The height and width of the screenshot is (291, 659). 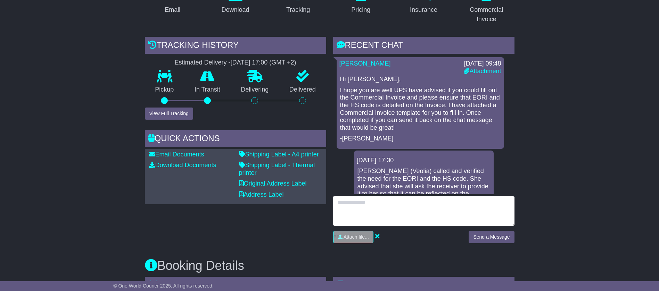 What do you see at coordinates (255, 90) in the screenshot?
I see `p: Delivering` at bounding box center [255, 90].